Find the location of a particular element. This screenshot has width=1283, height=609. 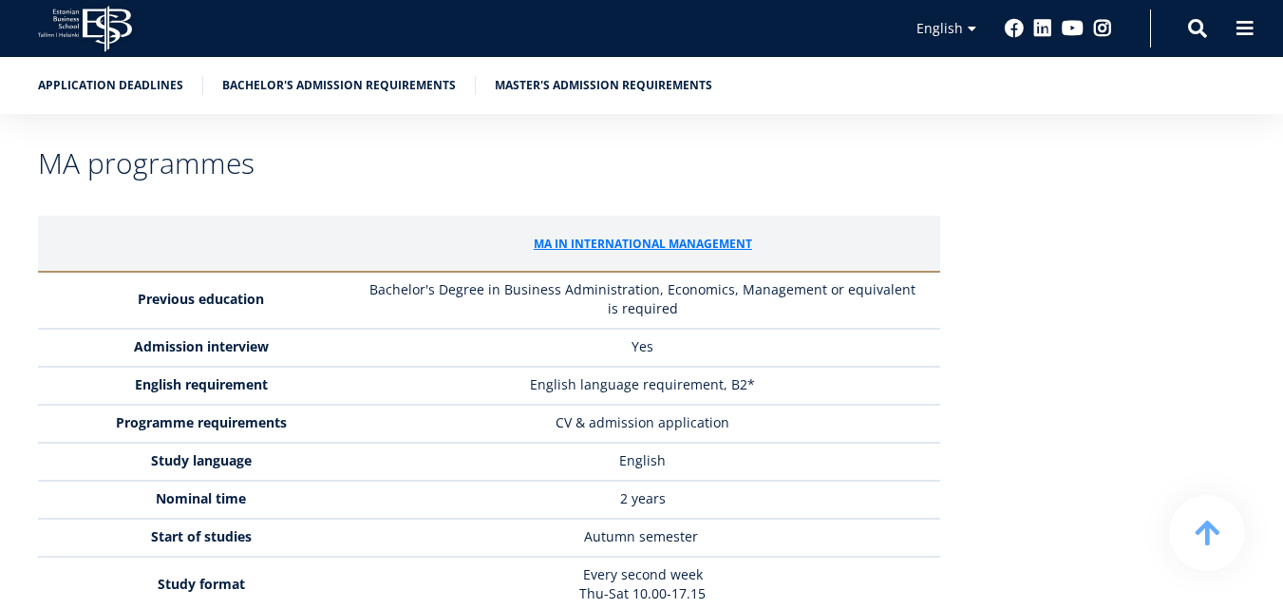

strong: English requirement is located at coordinates (201, 384).